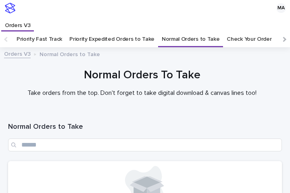  Describe the element at coordinates (142, 93) in the screenshot. I see `p: Take orders from the top. Don't forget to take digital download & canvas lines too!` at that location.